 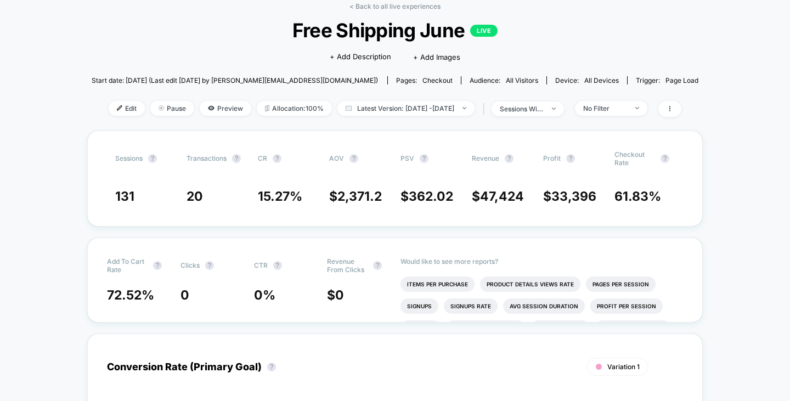 What do you see at coordinates (637, 196) in the screenshot?
I see `span: 61.83 %` at bounding box center [637, 196].